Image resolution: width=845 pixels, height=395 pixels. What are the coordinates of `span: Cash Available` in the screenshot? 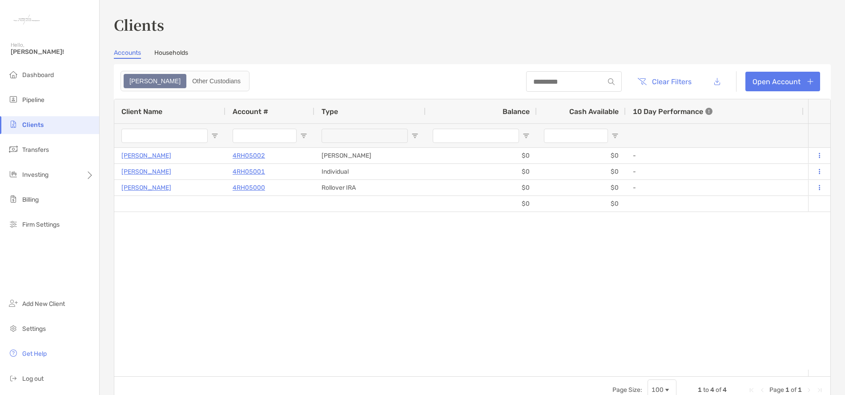 It's located at (594, 111).